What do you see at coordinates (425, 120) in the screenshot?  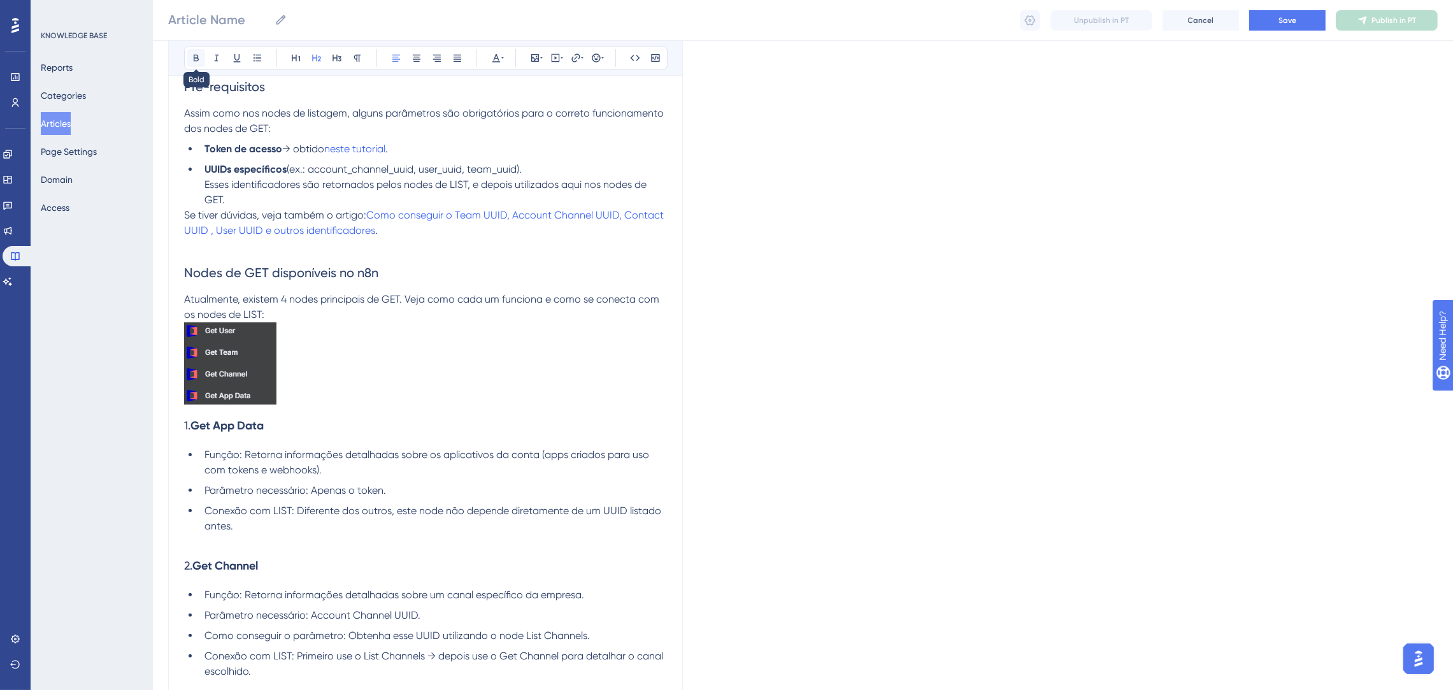 I see `span: Assim como nos nodes de listagem, alguns parâmetros são obrigatórios para o correto funcionamento...` at bounding box center [425, 120].